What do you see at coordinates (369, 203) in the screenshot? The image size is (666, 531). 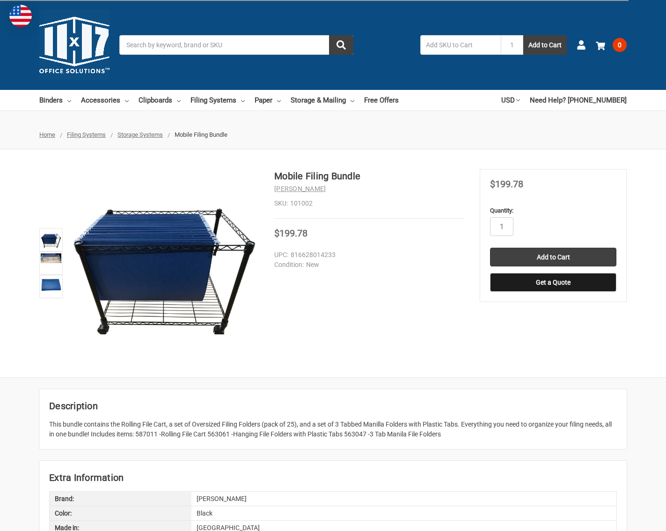 I see `dd: 101002` at bounding box center [369, 203].